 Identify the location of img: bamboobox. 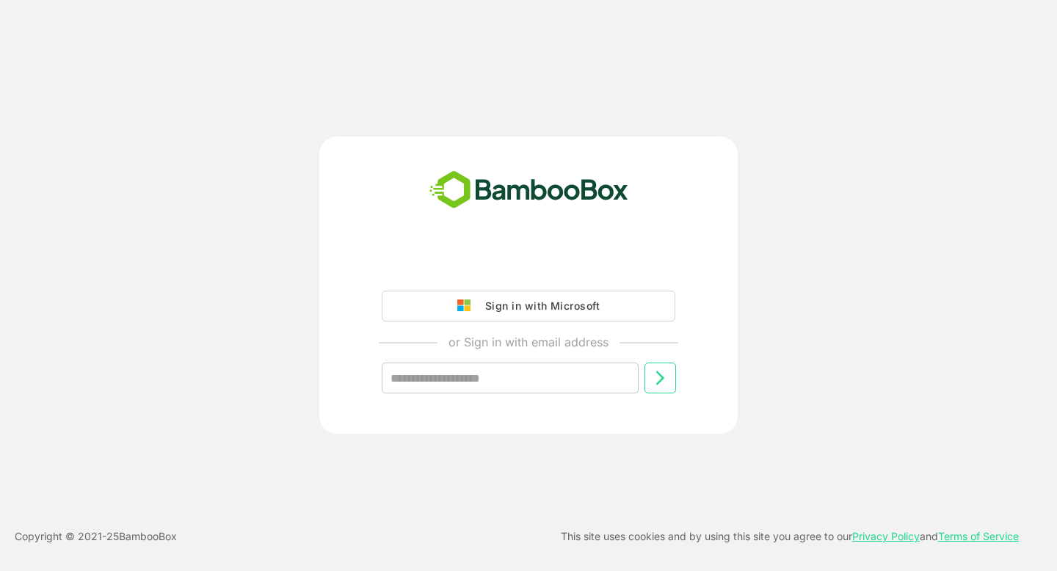
(529, 190).